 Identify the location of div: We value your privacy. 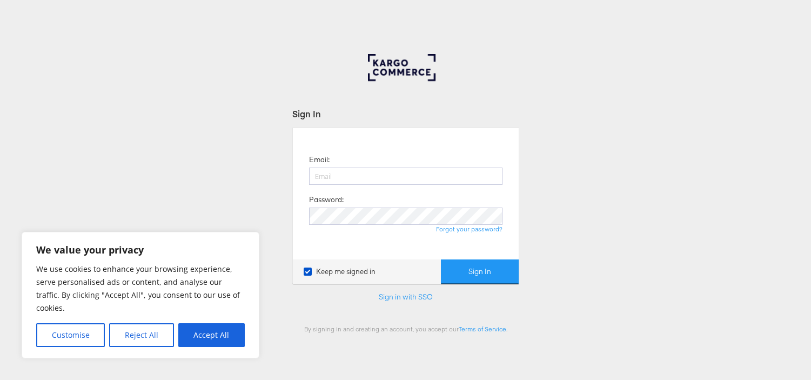
(141, 295).